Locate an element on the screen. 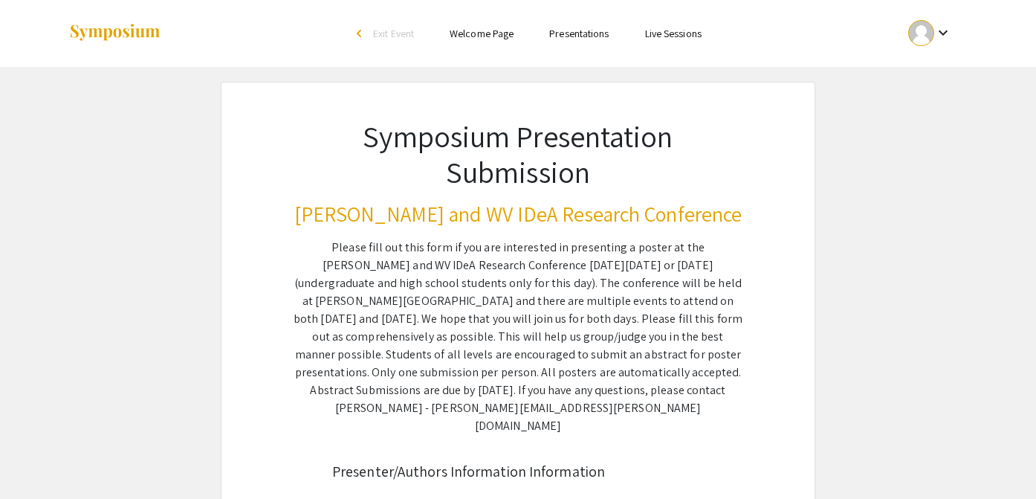  button: Expand account dropdown is located at coordinates (930, 33).